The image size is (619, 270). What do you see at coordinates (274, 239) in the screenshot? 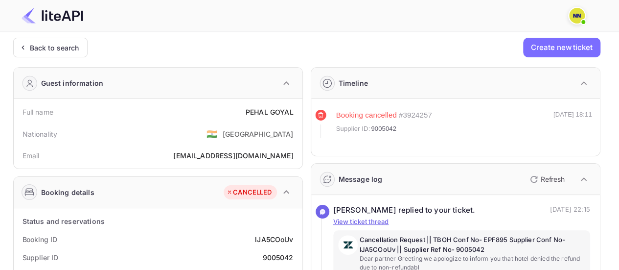
I see `div: lJA5COoUv` at bounding box center [274, 239].